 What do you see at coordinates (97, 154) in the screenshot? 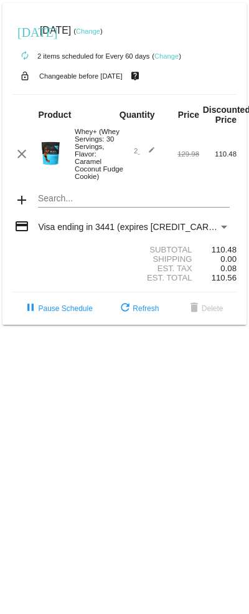
I see `div: Whey+ (Whey Servings: 30 Servings, Flavor: Caramel Coconut Fudge Cookie)` at bounding box center [97, 154].